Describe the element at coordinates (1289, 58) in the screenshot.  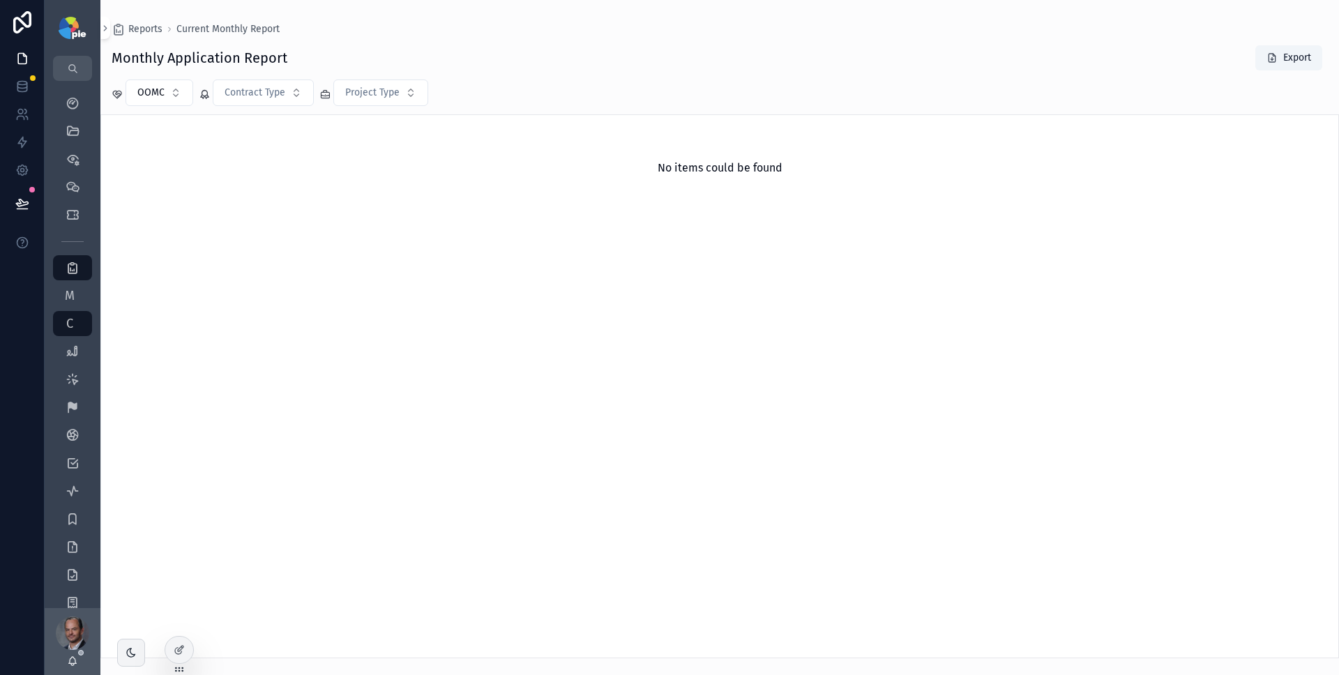
I see `button: Export` at that location.